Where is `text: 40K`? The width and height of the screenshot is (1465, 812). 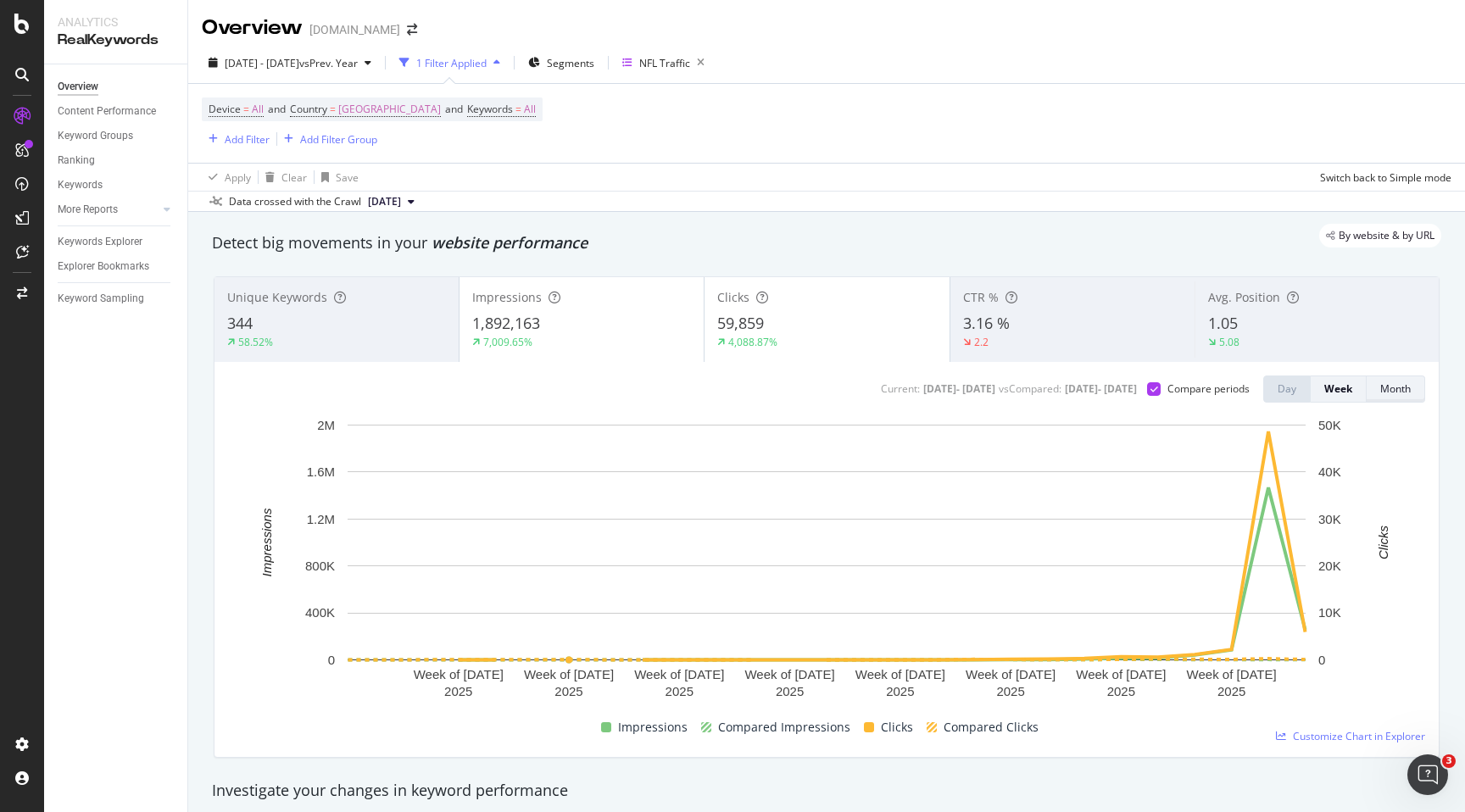
text: 40K is located at coordinates (1329, 471).